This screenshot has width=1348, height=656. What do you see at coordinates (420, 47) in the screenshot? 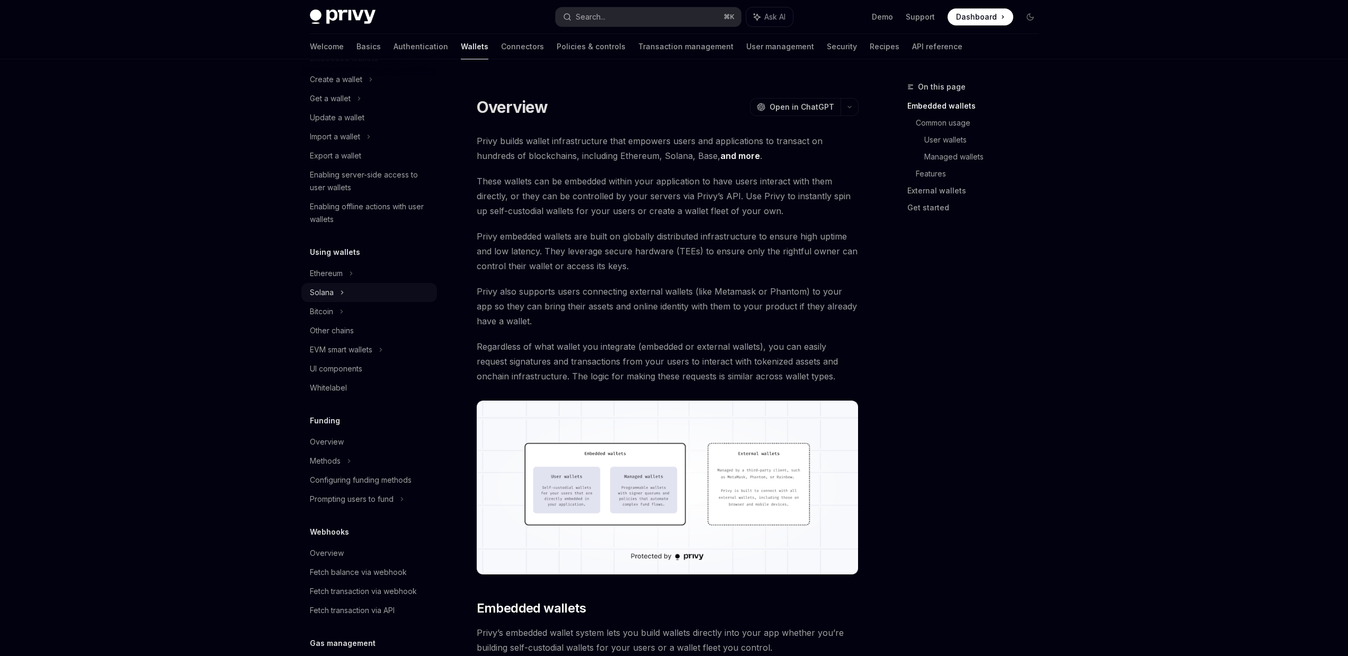
I see `a: Authentication` at bounding box center [420, 47].